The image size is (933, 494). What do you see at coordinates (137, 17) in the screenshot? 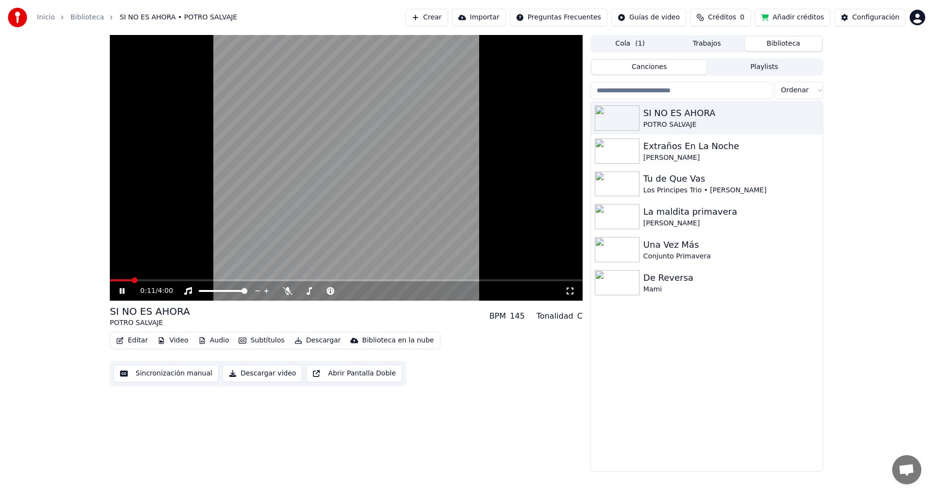
I see `nav: breadcrumb` at bounding box center [137, 17].